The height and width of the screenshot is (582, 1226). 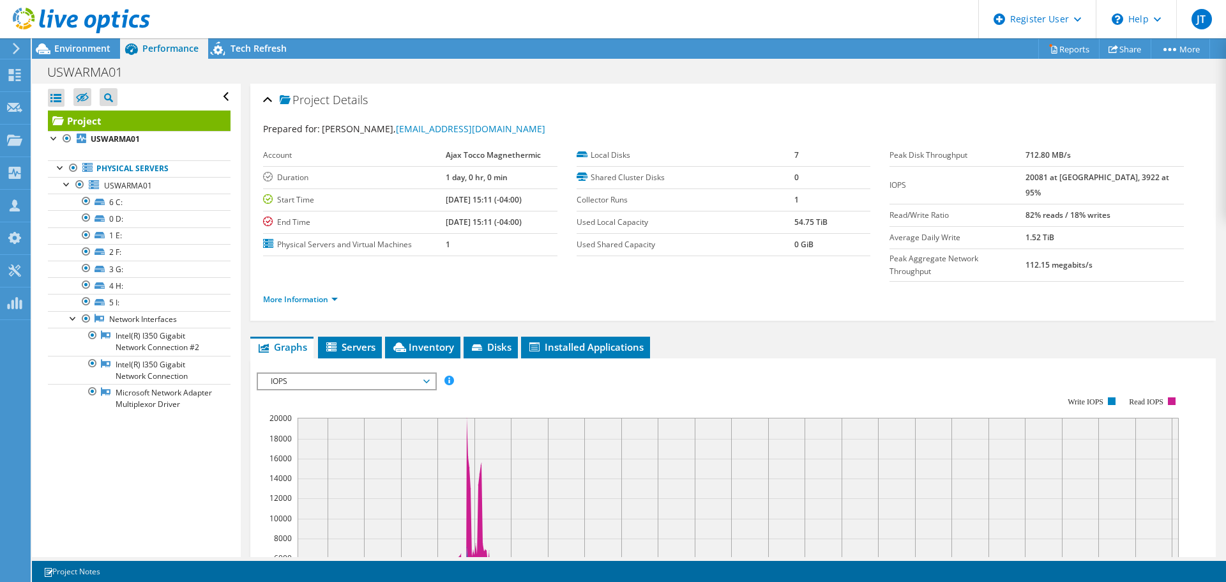 What do you see at coordinates (304, 100) in the screenshot?
I see `span: Project` at bounding box center [304, 100].